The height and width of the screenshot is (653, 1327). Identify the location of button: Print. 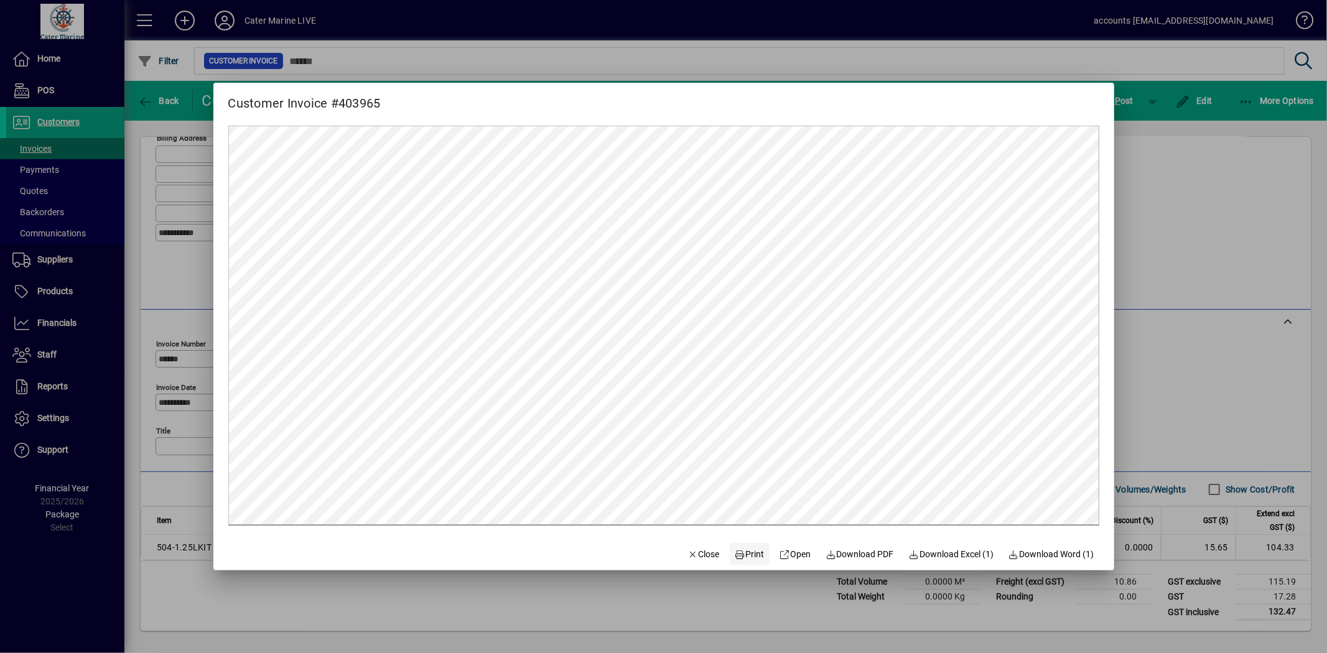
(749, 554).